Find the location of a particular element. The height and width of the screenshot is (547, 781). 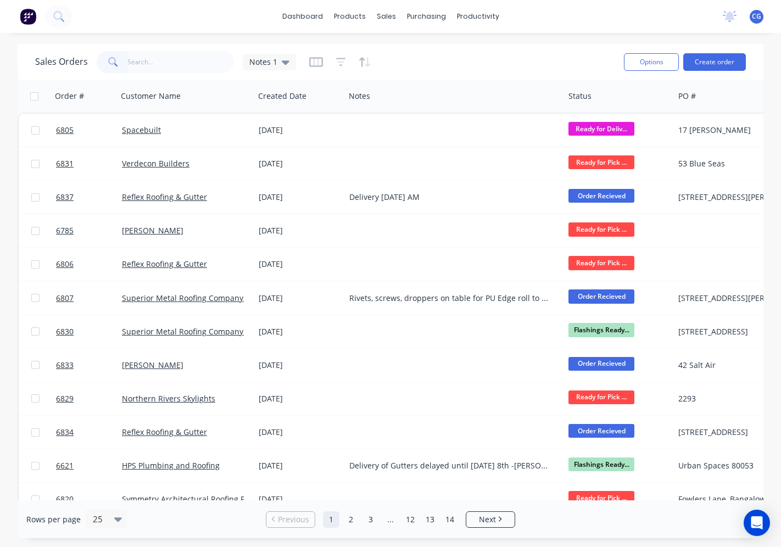

a: Page 2 is located at coordinates (351, 519).